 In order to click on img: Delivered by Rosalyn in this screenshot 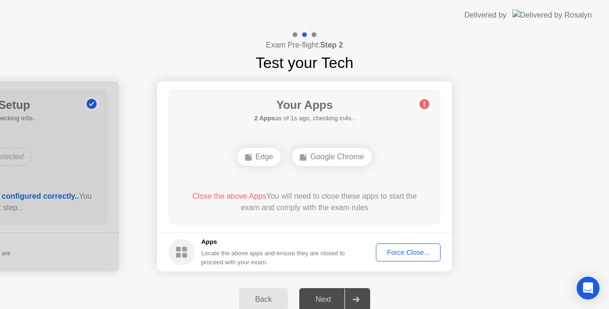, I will do `click(552, 15)`.